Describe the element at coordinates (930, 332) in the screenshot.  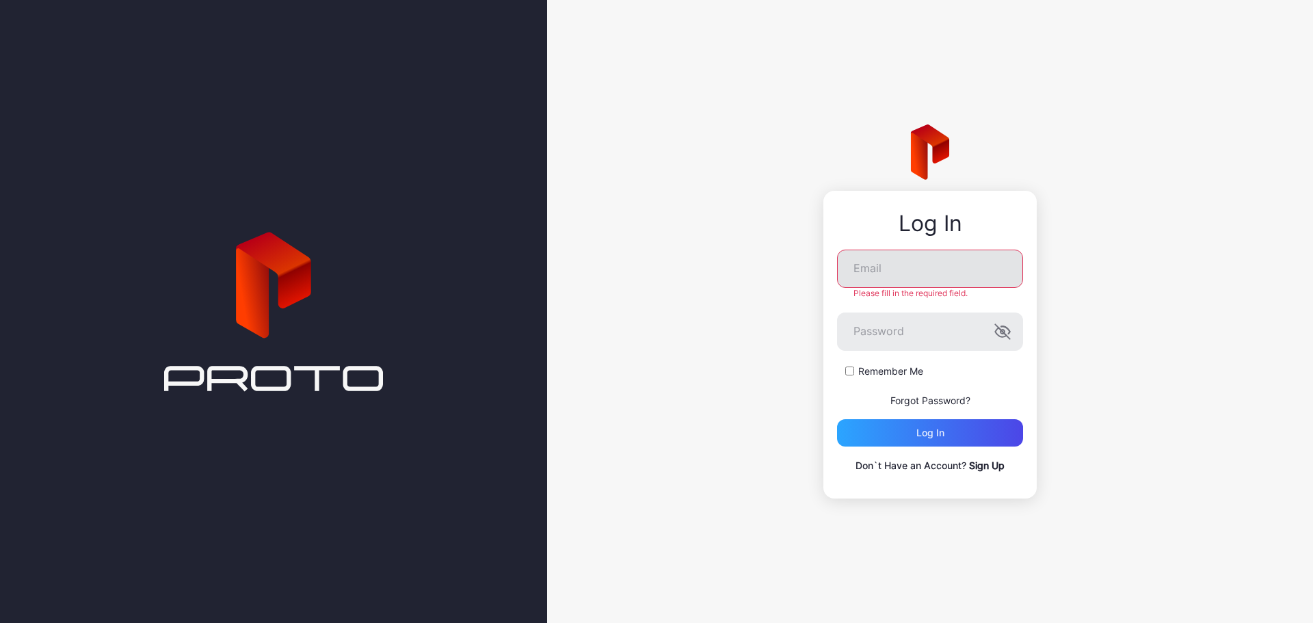
I see `input: Password` at that location.